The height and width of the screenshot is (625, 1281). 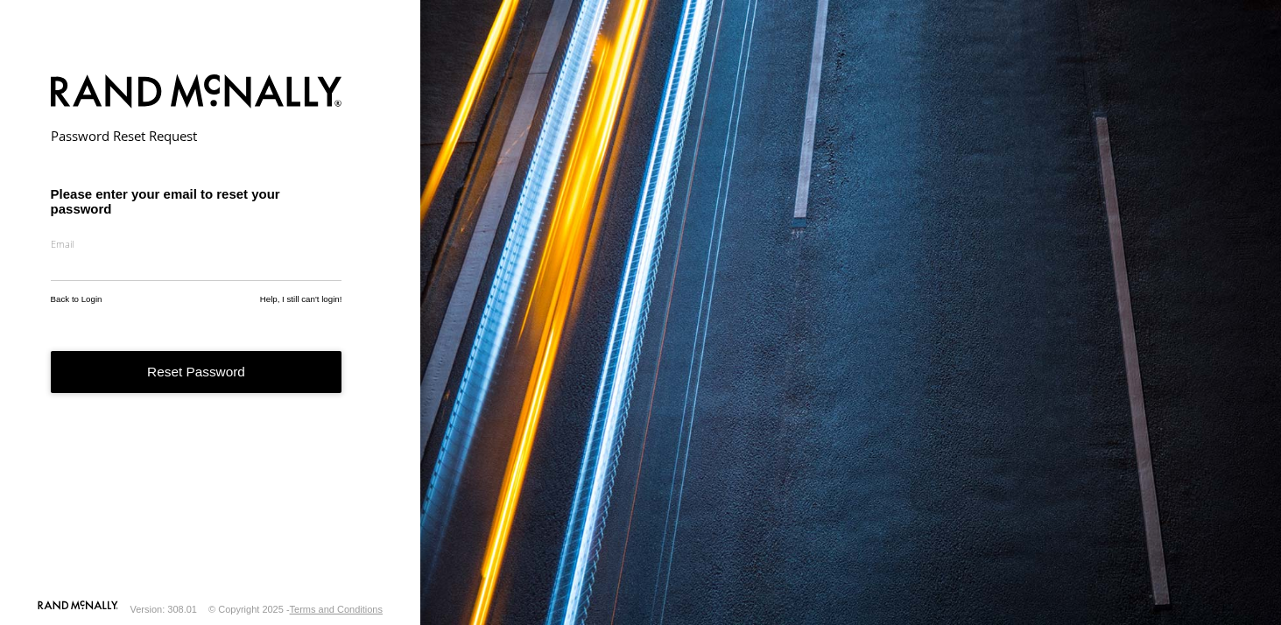 What do you see at coordinates (76, 299) in the screenshot?
I see `a: Back to Login` at bounding box center [76, 299].